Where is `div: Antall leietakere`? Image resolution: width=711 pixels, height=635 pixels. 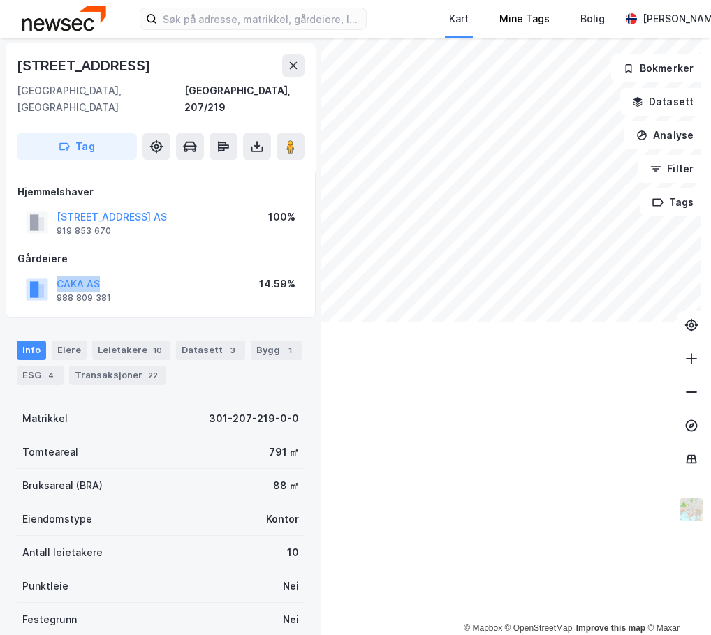 div: Antall leietakere is located at coordinates (62, 553).